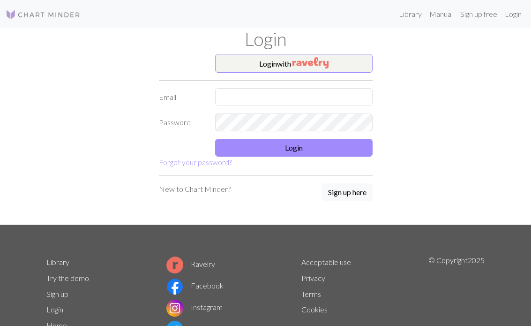 The height and width of the screenshot is (326, 531). I want to click on a: Sign up free, so click(479, 14).